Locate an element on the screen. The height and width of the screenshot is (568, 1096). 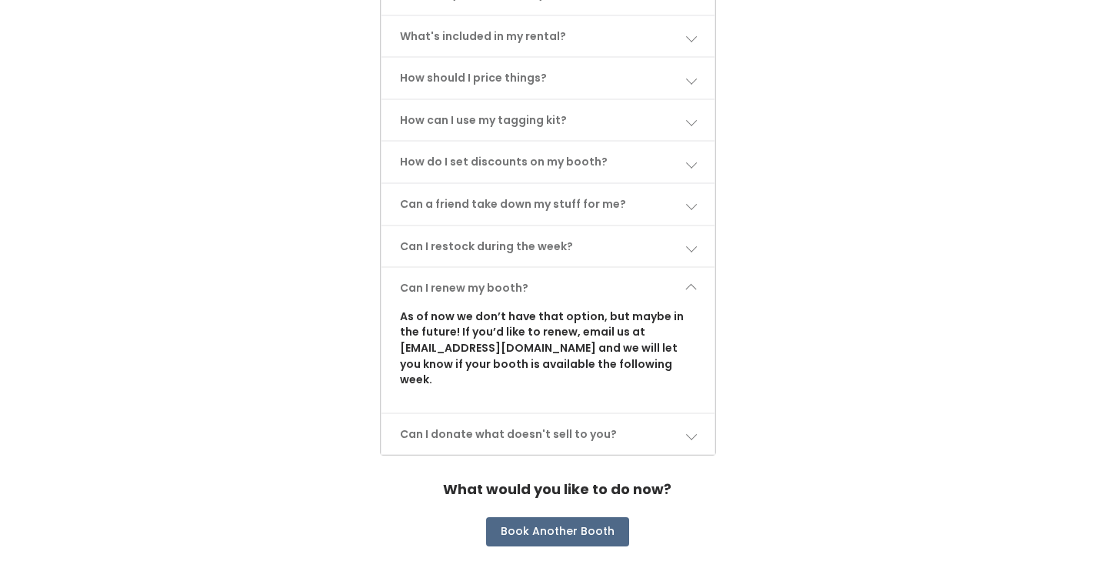
a: Can I donate what doesn't sell to you? is located at coordinates (548, 434).